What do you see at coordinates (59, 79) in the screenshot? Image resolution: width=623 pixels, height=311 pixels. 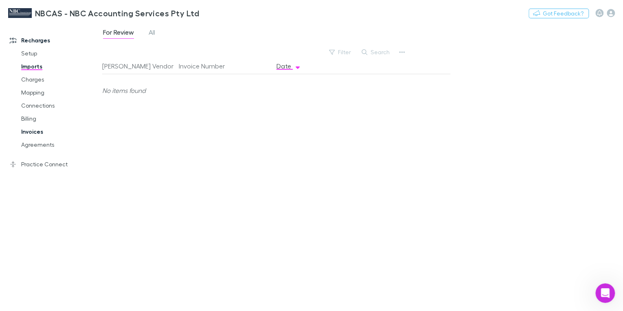 I see `a: Charges` at bounding box center [59, 79].